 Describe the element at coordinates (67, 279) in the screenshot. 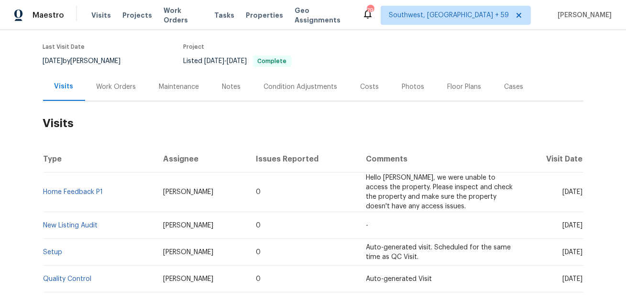

I see `a: Quality Control` at that location.